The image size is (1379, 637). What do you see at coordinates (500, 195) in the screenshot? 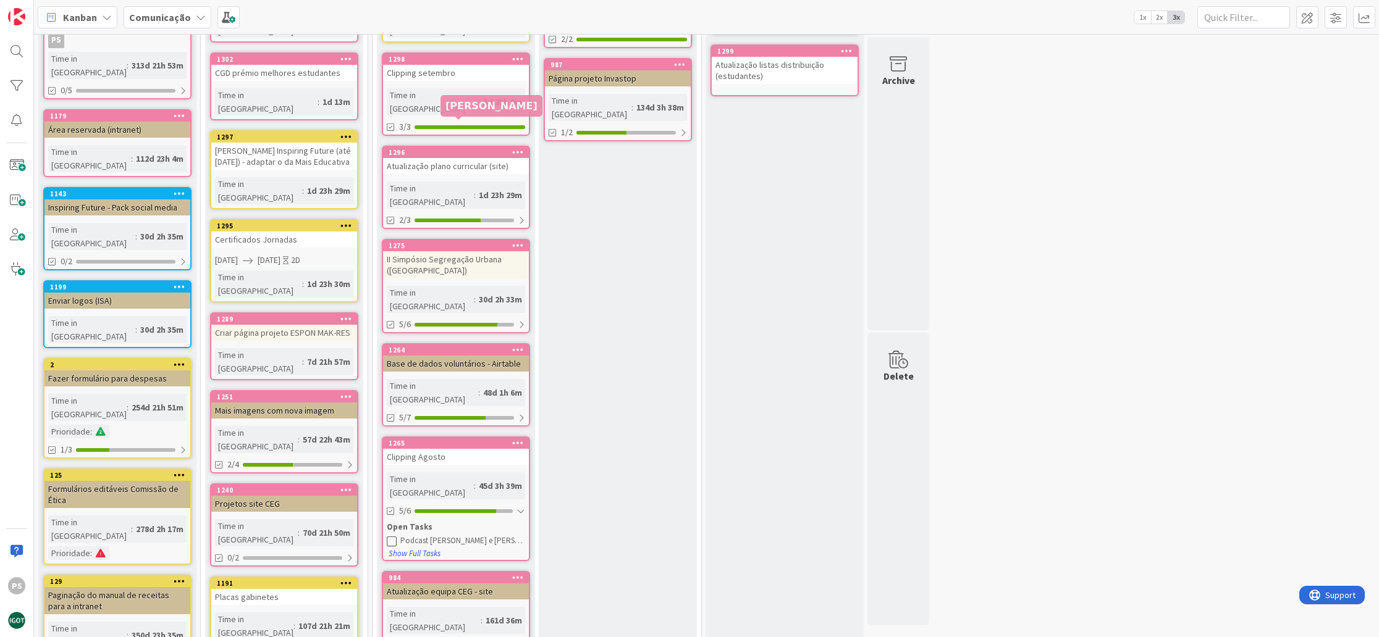
I see `div: 1d 23h 29m` at bounding box center [500, 195].